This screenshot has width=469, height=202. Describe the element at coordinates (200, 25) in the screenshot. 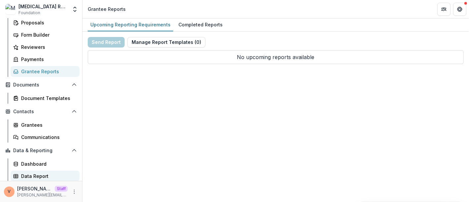

I see `a: Completed Reports` at that location.